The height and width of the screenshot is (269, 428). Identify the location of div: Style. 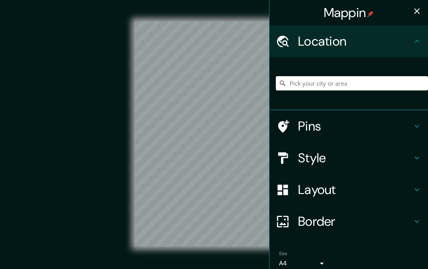
(349, 158).